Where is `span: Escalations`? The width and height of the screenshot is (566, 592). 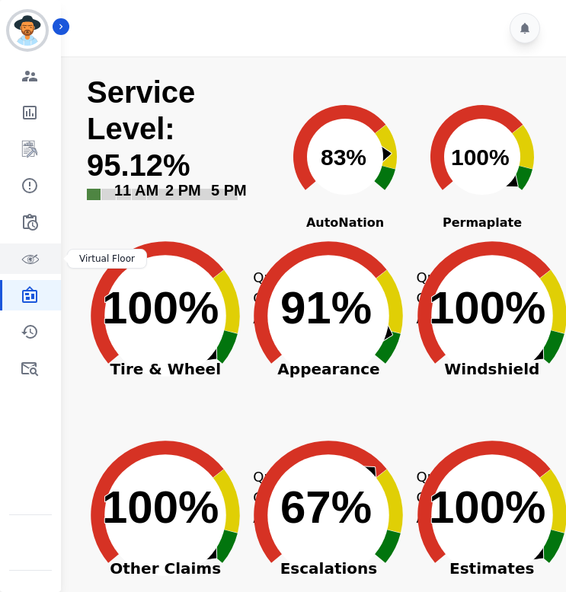 span: Escalations is located at coordinates (328, 569).